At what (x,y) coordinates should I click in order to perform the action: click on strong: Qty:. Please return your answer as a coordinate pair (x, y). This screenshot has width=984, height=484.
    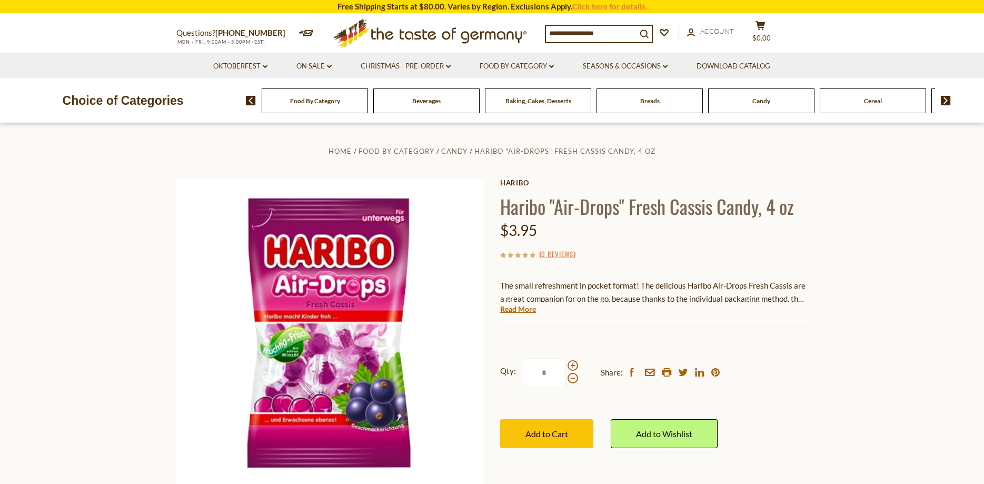
    Looking at the image, I should click on (508, 371).